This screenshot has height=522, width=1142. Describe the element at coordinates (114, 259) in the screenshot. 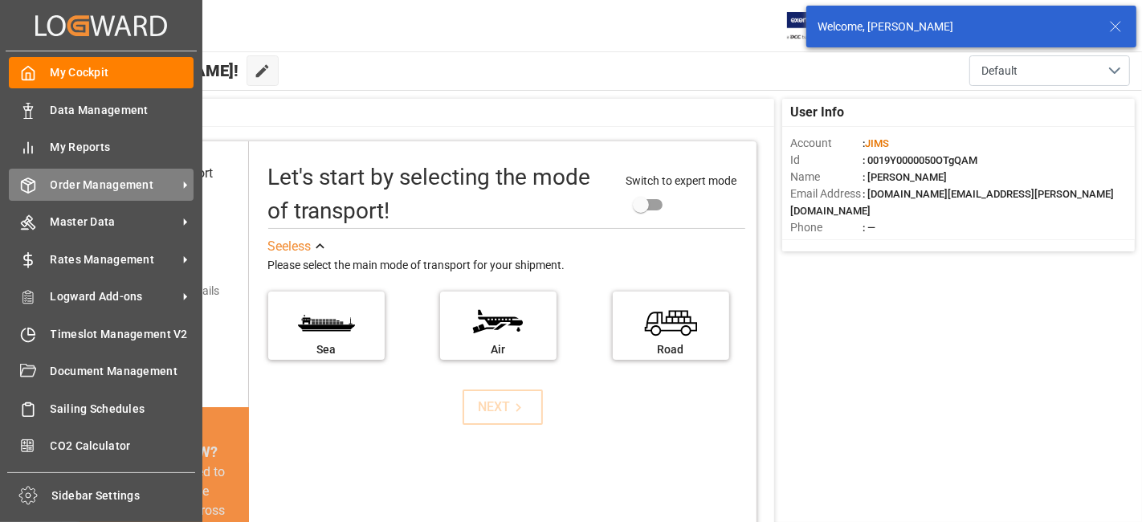

I see `span: Rates Management` at that location.